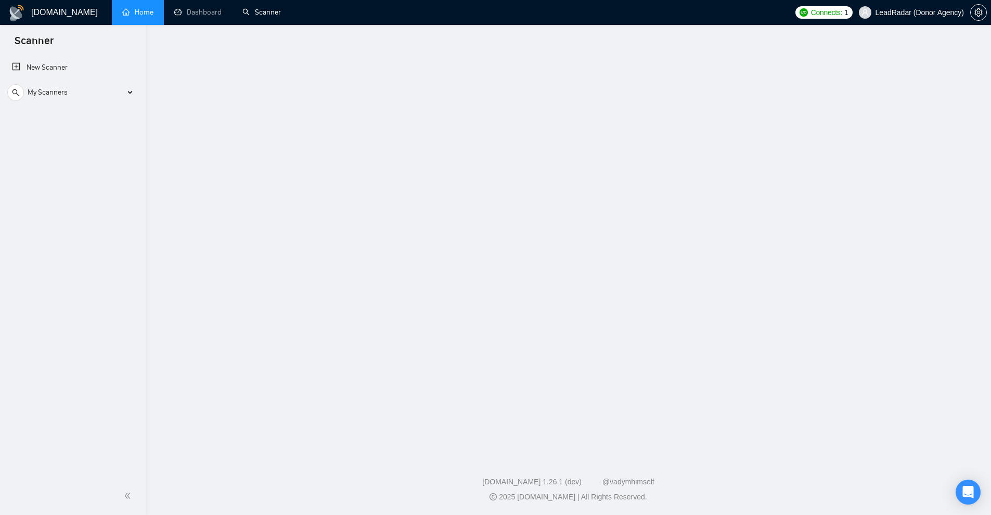 The height and width of the screenshot is (515, 991). What do you see at coordinates (198, 12) in the screenshot?
I see `a: dashboardDashboard` at bounding box center [198, 12].